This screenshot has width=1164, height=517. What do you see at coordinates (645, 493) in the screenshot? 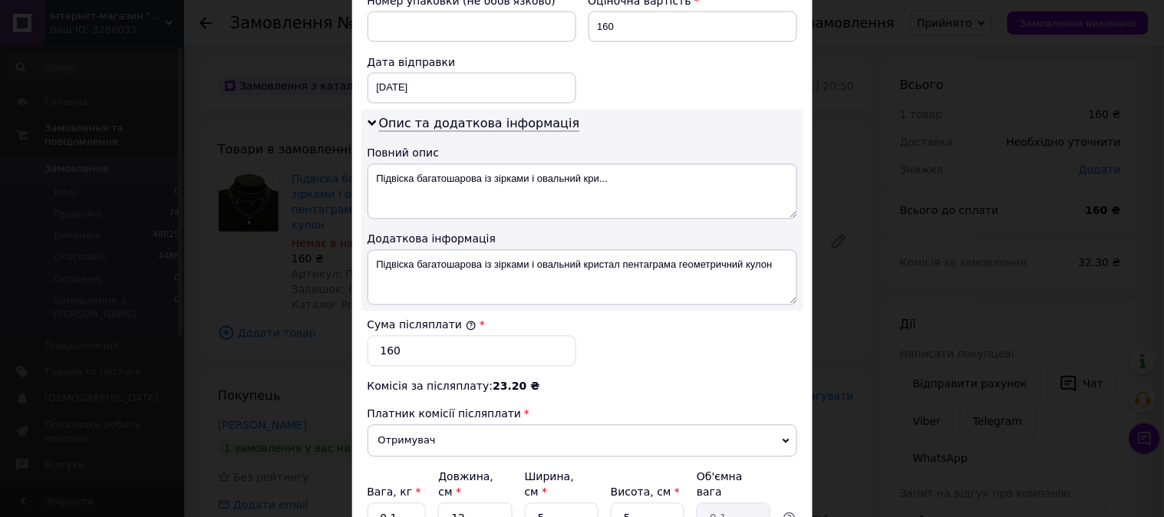
I see `label: Висота, см` at bounding box center [645, 493].